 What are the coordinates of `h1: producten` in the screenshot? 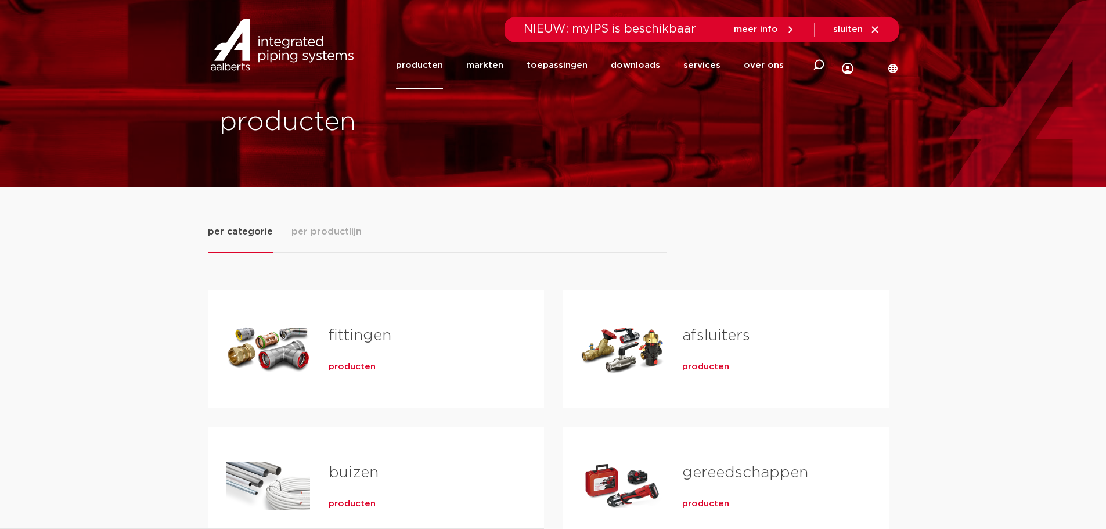 It's located at (383, 123).